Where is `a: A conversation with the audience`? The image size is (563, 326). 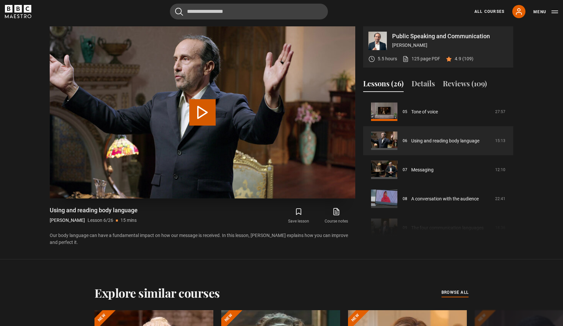
a: A conversation with the audience is located at coordinates (445, 199).